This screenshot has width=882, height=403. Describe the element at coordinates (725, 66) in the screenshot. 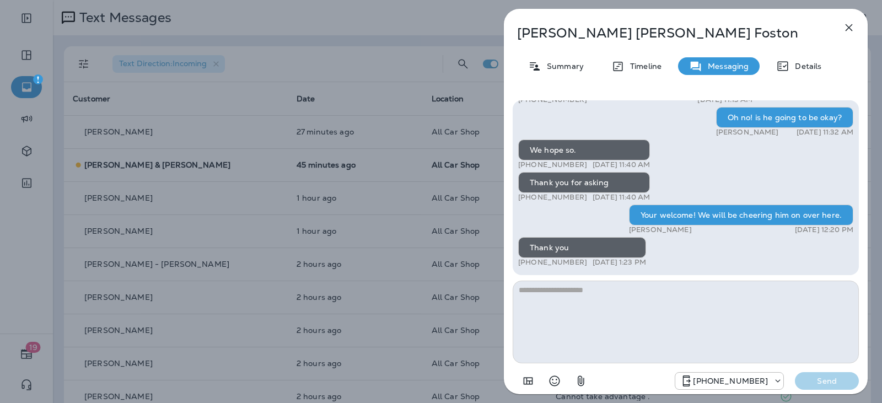

I see `p: Messaging` at that location.